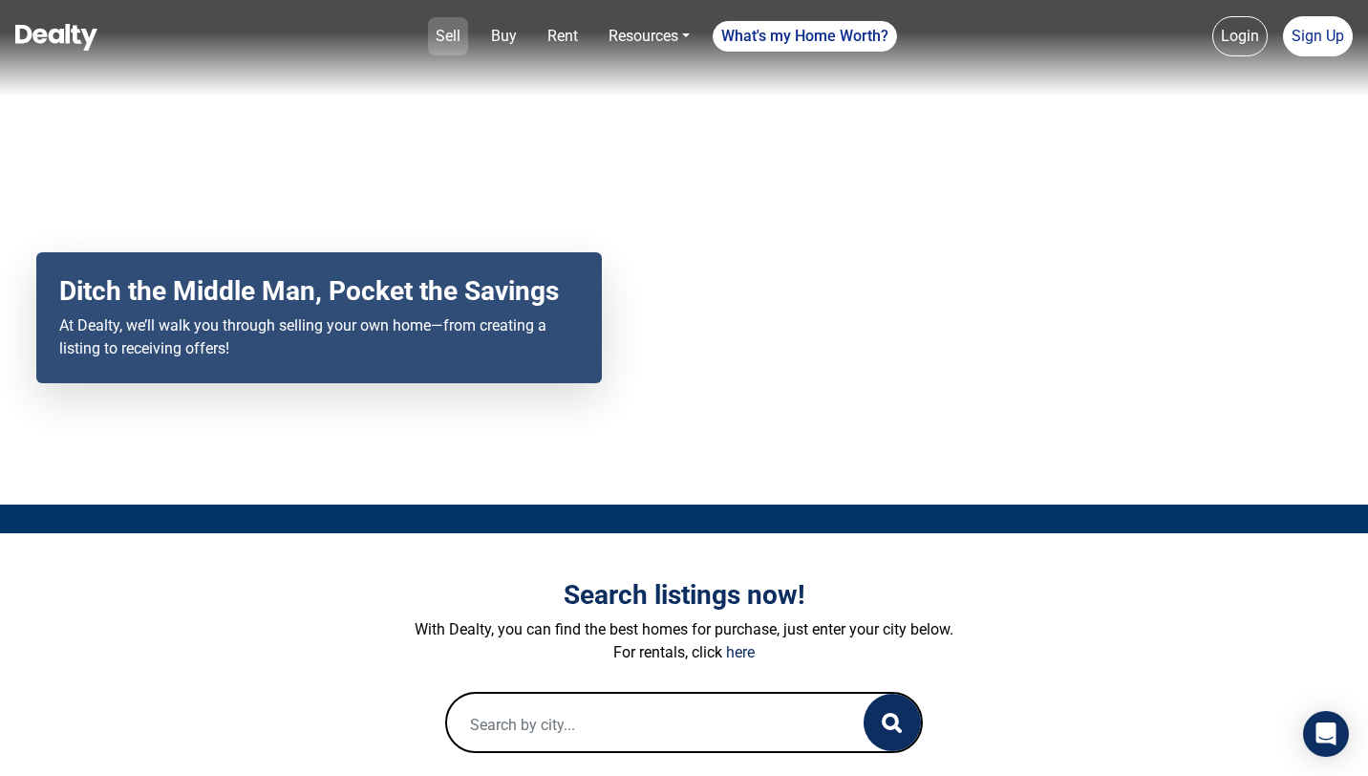 The height and width of the screenshot is (776, 1368). Describe the element at coordinates (684, 630) in the screenshot. I see `p: With Dealty, you can find the best homes for purchase, just enter your city below.` at that location.